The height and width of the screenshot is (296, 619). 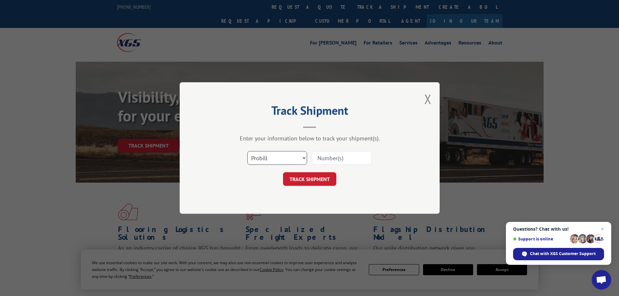 What do you see at coordinates (428, 99) in the screenshot?
I see `button: Close modal` at bounding box center [428, 99].